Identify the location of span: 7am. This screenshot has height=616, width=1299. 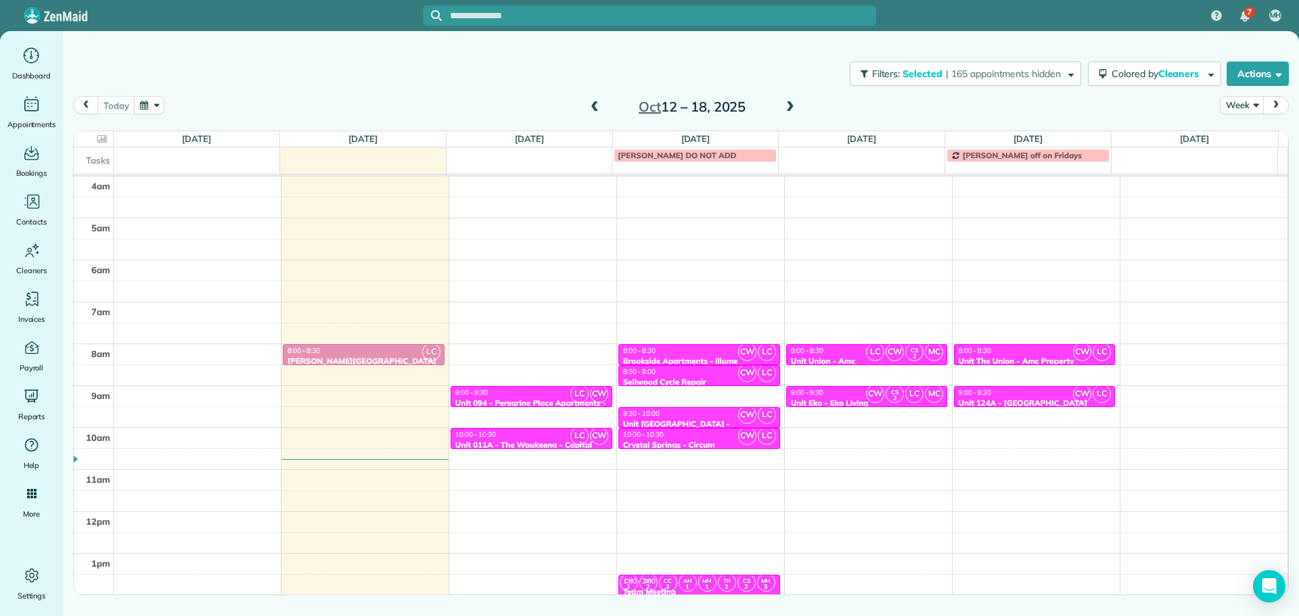
(101, 312).